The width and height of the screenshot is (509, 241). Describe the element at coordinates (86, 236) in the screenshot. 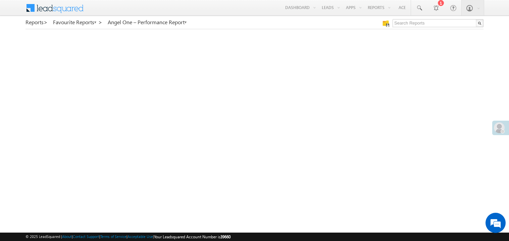

I see `a: Contact Support` at that location.